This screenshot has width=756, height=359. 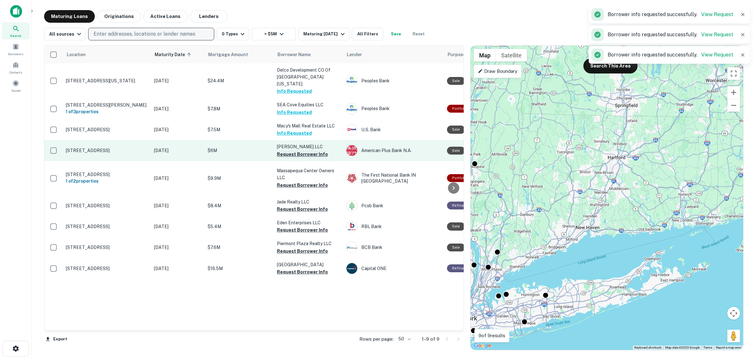 What do you see at coordinates (239, 150) in the screenshot?
I see `p: $6M` at bounding box center [239, 150].